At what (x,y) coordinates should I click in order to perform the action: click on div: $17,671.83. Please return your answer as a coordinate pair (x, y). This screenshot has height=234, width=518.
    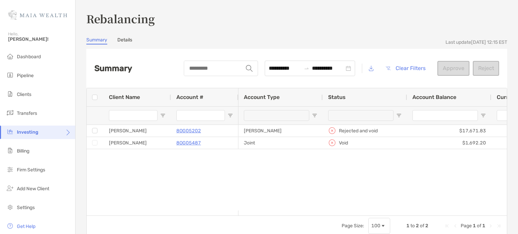
    Looking at the image, I should click on (449, 131).